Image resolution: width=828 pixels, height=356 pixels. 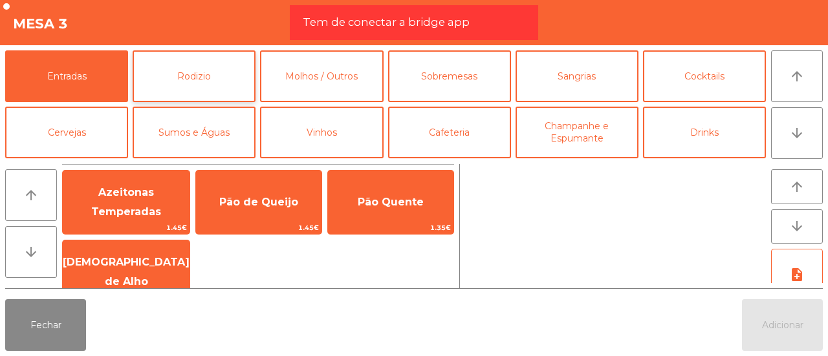 What do you see at coordinates (67, 133) in the screenshot?
I see `button: Cervejas` at bounding box center [67, 133].